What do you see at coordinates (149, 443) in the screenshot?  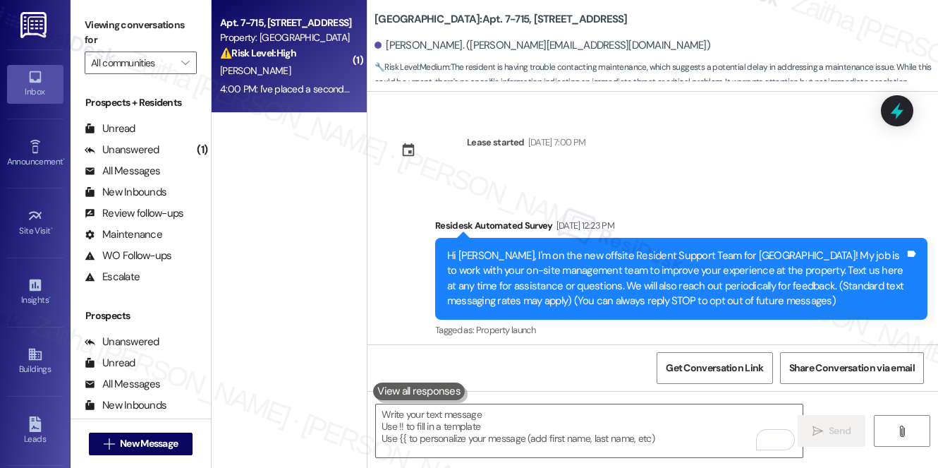 I see `span: New Message` at bounding box center [149, 443].